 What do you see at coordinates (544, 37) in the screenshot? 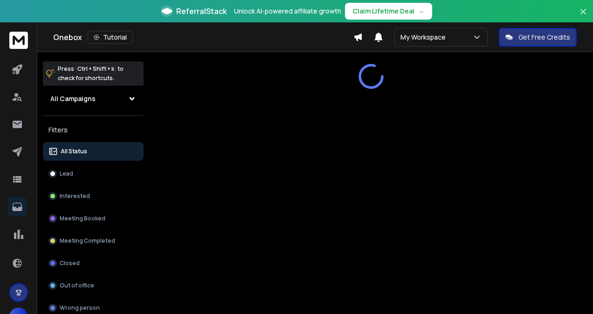
I see `p: Get Free Credits` at bounding box center [544, 37].